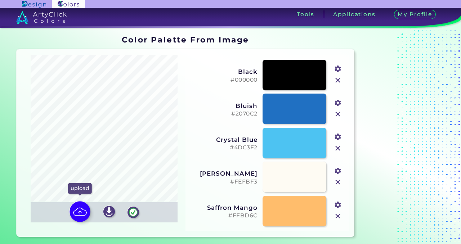  What do you see at coordinates (224, 140) in the screenshot?
I see `h3: Crystal Blue` at bounding box center [224, 140].